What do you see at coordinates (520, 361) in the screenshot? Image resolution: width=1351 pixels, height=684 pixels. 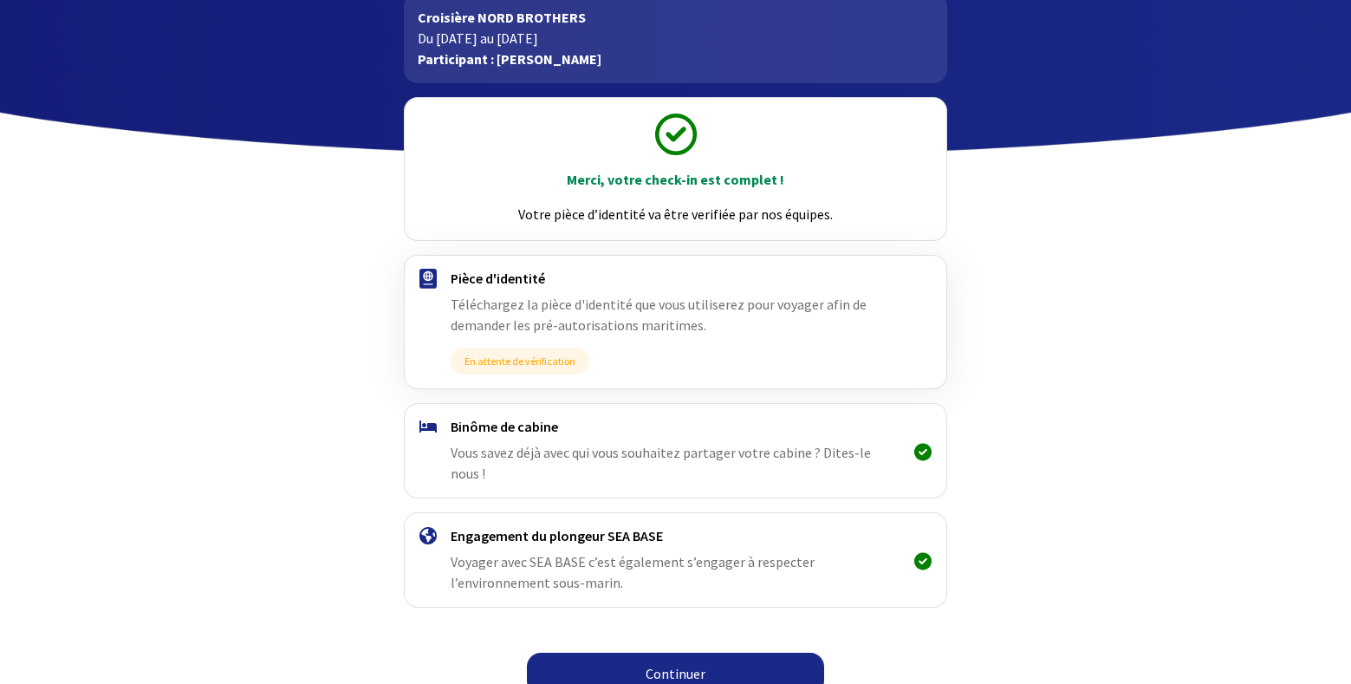 I see `span: En attente de vérification` at bounding box center [520, 361].